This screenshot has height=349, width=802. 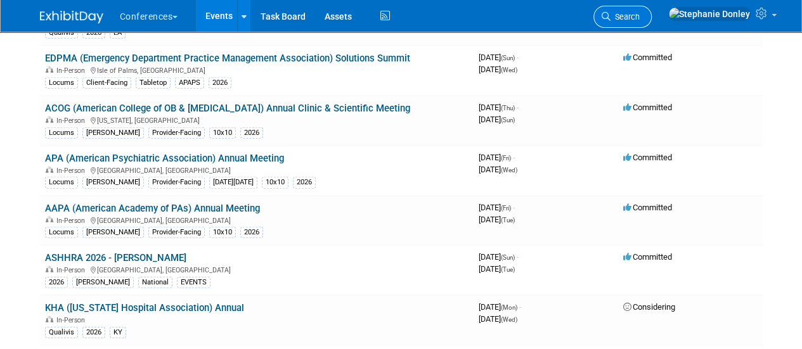 What do you see at coordinates (153, 83) in the screenshot?
I see `div: Tabletop` at bounding box center [153, 83].